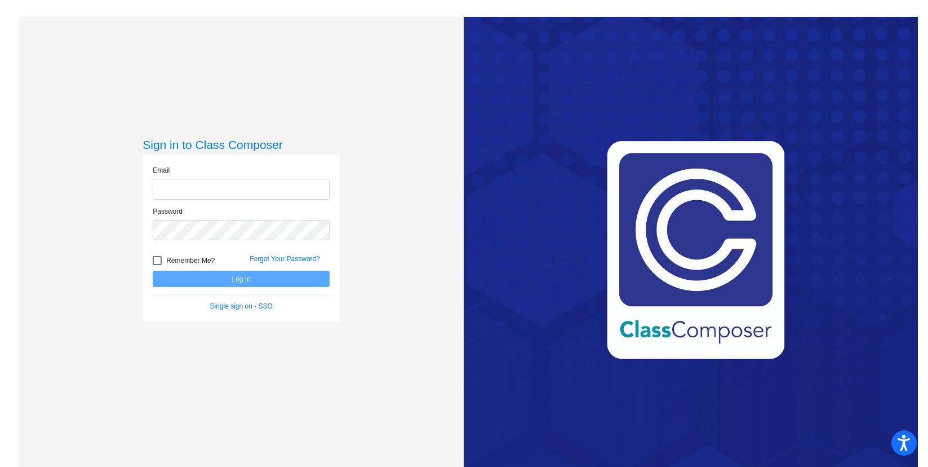  What do you see at coordinates (161, 170) in the screenshot?
I see `label: Email` at bounding box center [161, 170].